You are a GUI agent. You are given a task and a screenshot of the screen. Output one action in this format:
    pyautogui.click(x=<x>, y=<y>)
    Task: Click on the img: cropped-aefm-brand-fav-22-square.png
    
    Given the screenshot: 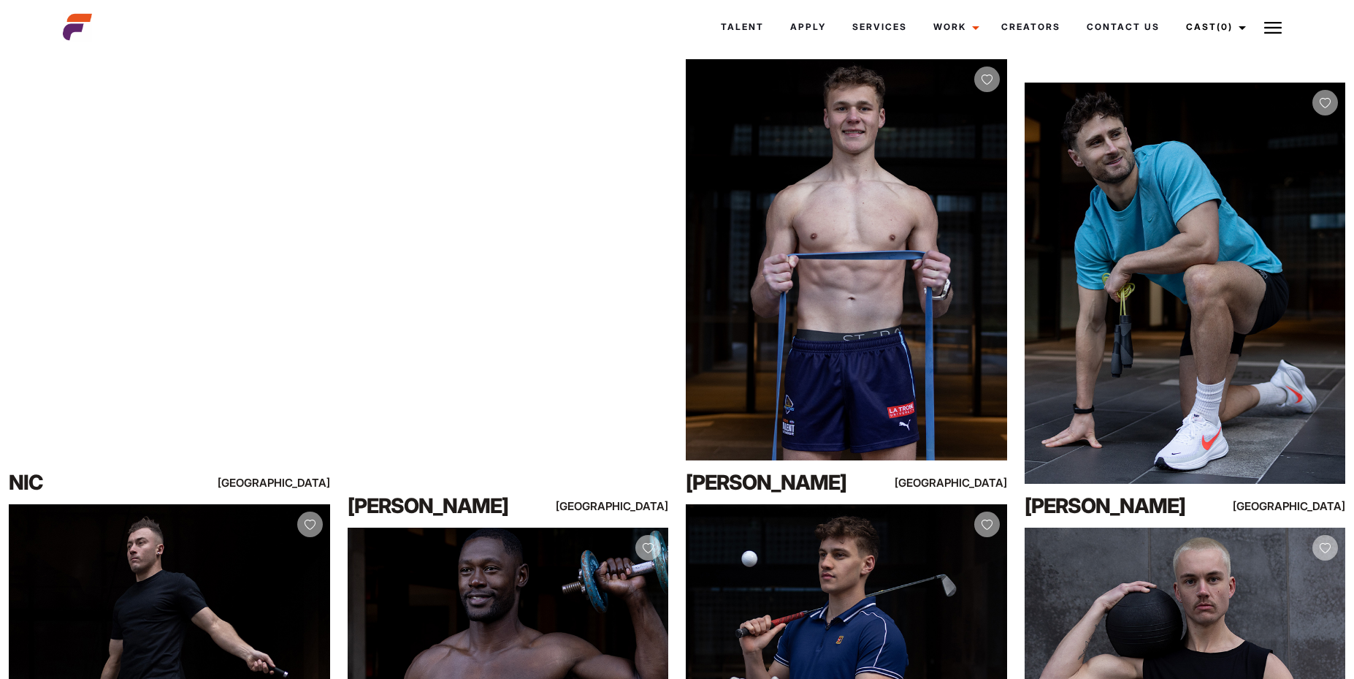 What is the action you would take?
    pyautogui.click(x=77, y=27)
    